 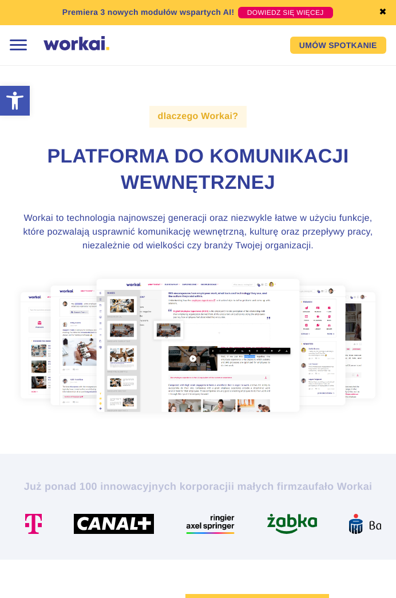 I want to click on label: dlaczego Workai?, so click(x=198, y=117).